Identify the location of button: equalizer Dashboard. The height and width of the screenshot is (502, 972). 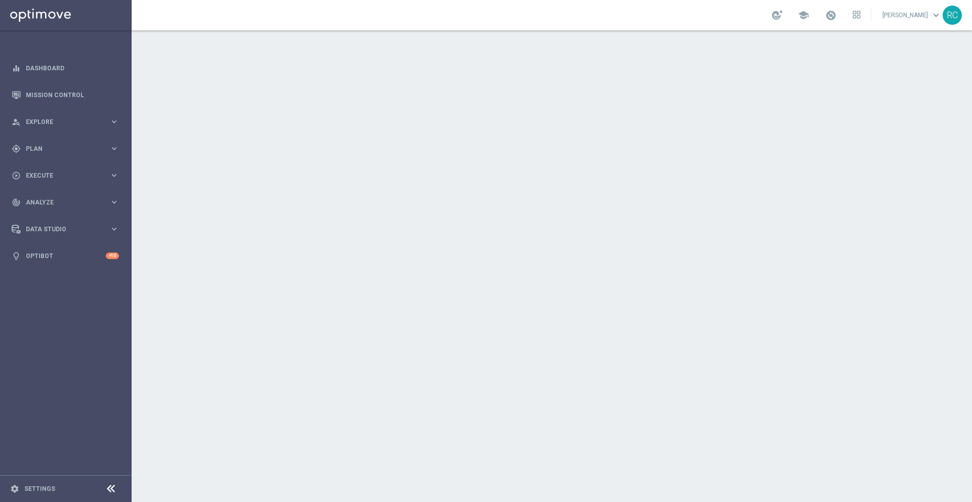
(65, 68).